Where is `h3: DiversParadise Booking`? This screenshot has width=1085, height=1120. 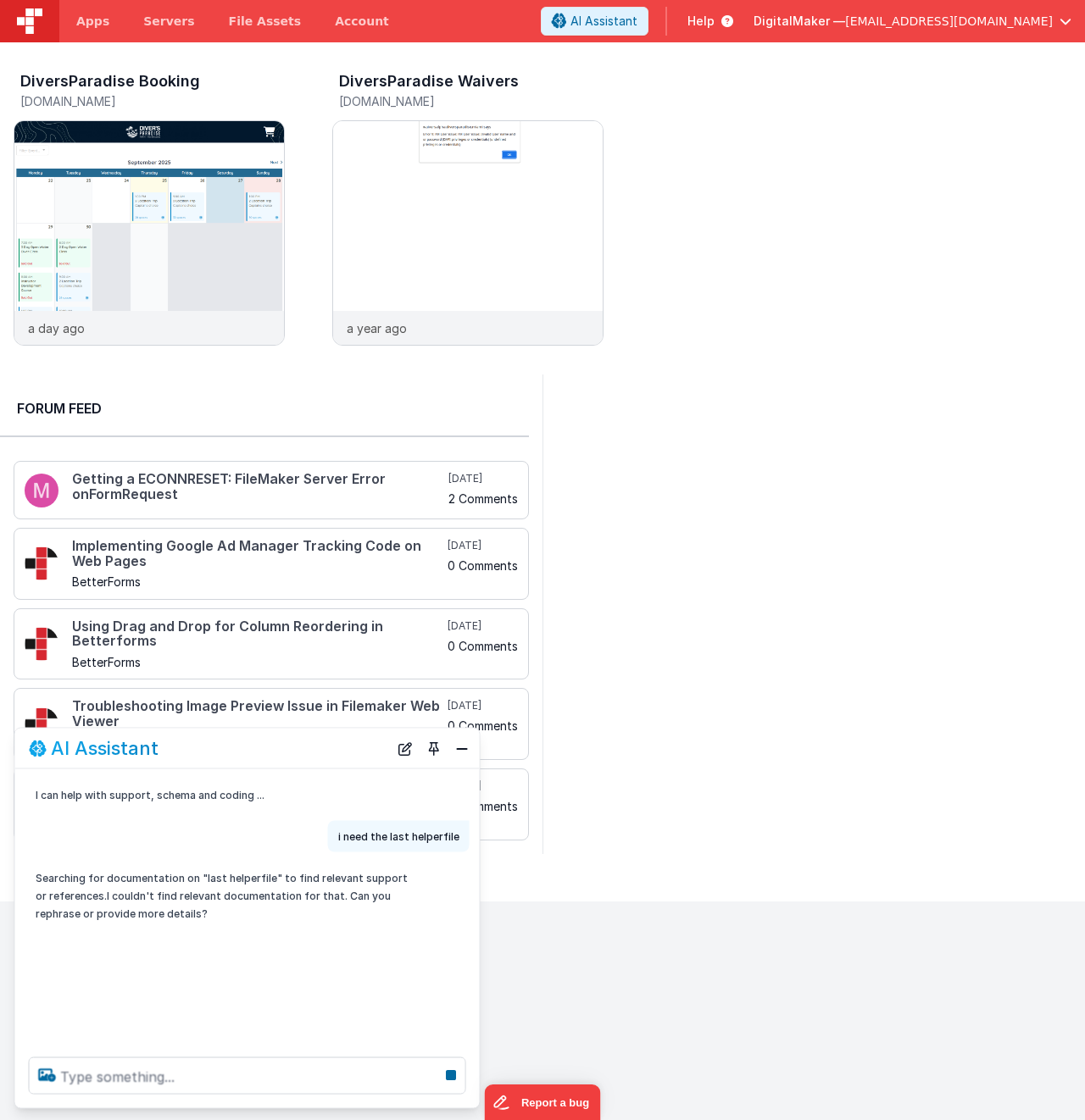
h3: DiversParadise Booking is located at coordinates (110, 82).